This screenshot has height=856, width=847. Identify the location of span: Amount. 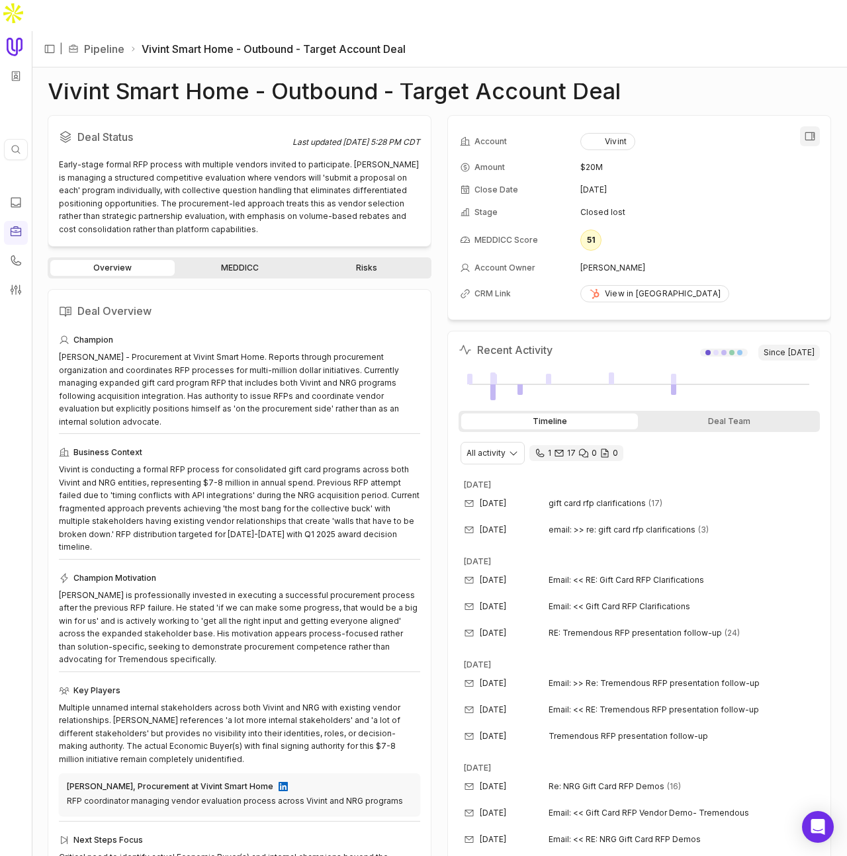
(489, 167).